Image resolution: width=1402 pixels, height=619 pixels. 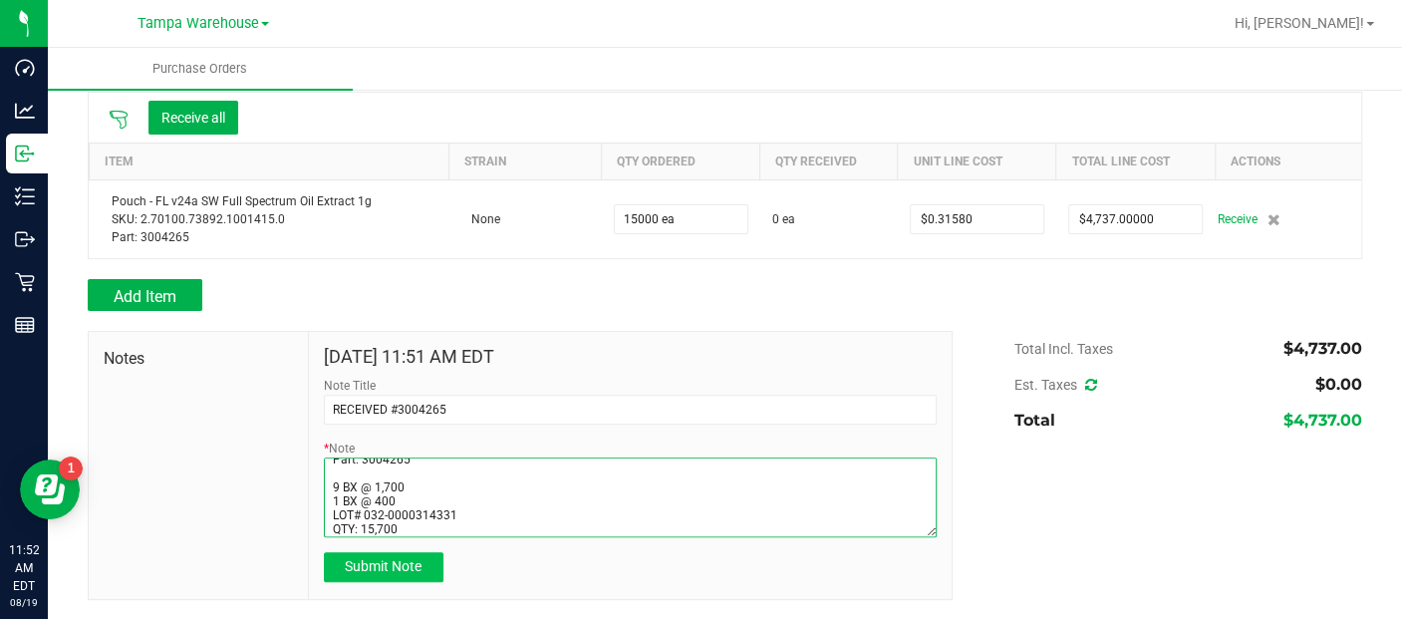 I want to click on th: Qty Ordered, so click(x=681, y=160).